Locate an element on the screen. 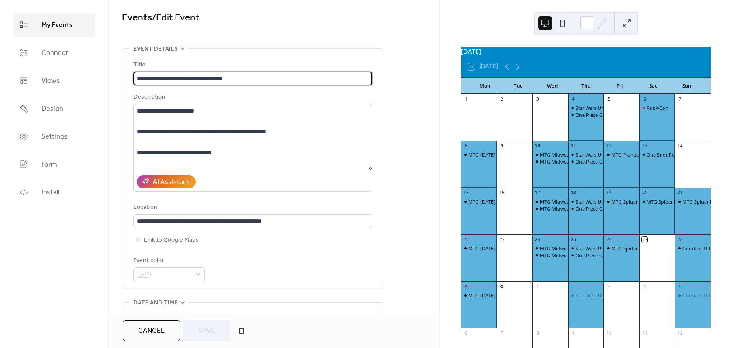 The height and width of the screenshot is (348, 732). div: 19 is located at coordinates (609, 193).